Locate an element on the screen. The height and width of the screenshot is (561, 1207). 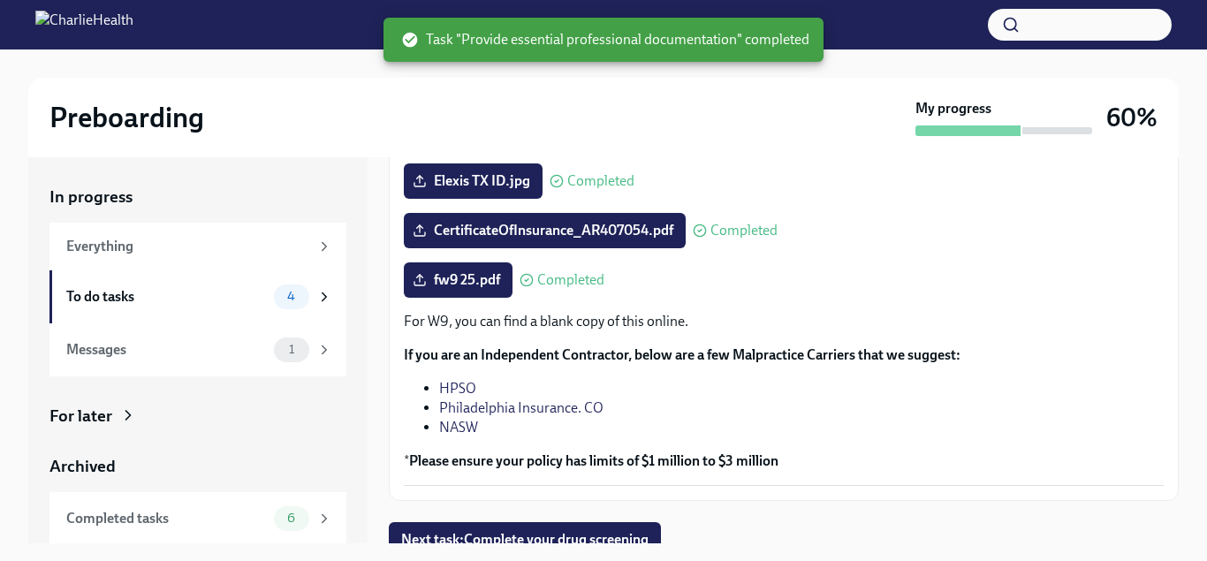
a: In progress is located at coordinates (198, 197).